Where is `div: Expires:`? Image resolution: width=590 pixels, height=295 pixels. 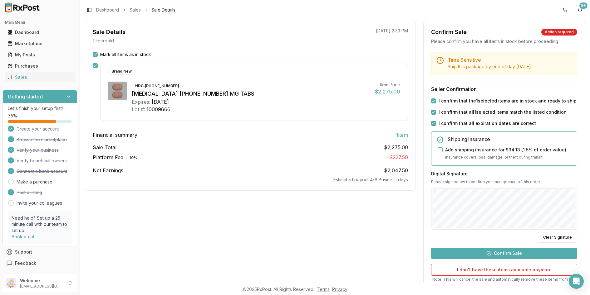
div: Expires: is located at coordinates (141, 102).